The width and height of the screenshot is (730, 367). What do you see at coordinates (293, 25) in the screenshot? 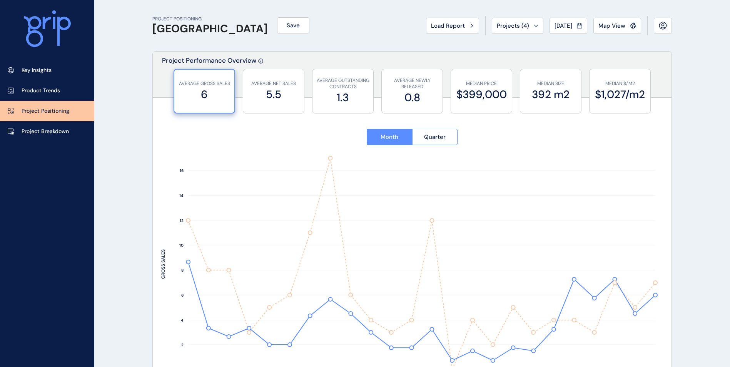
I see `button: Save` at bounding box center [293, 25].